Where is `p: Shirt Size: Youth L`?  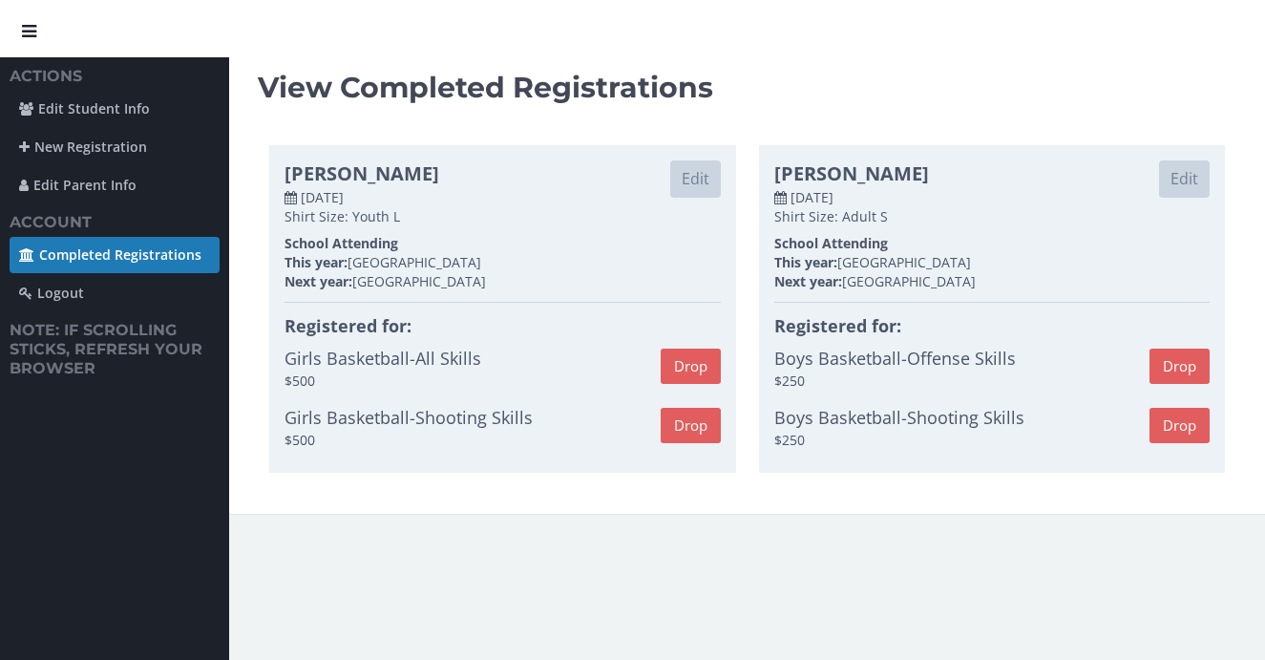 p: Shirt Size: Youth L is located at coordinates (502, 217).